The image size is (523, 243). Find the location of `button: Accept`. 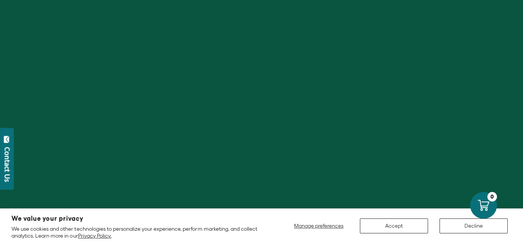

button: Accept is located at coordinates (394, 225).